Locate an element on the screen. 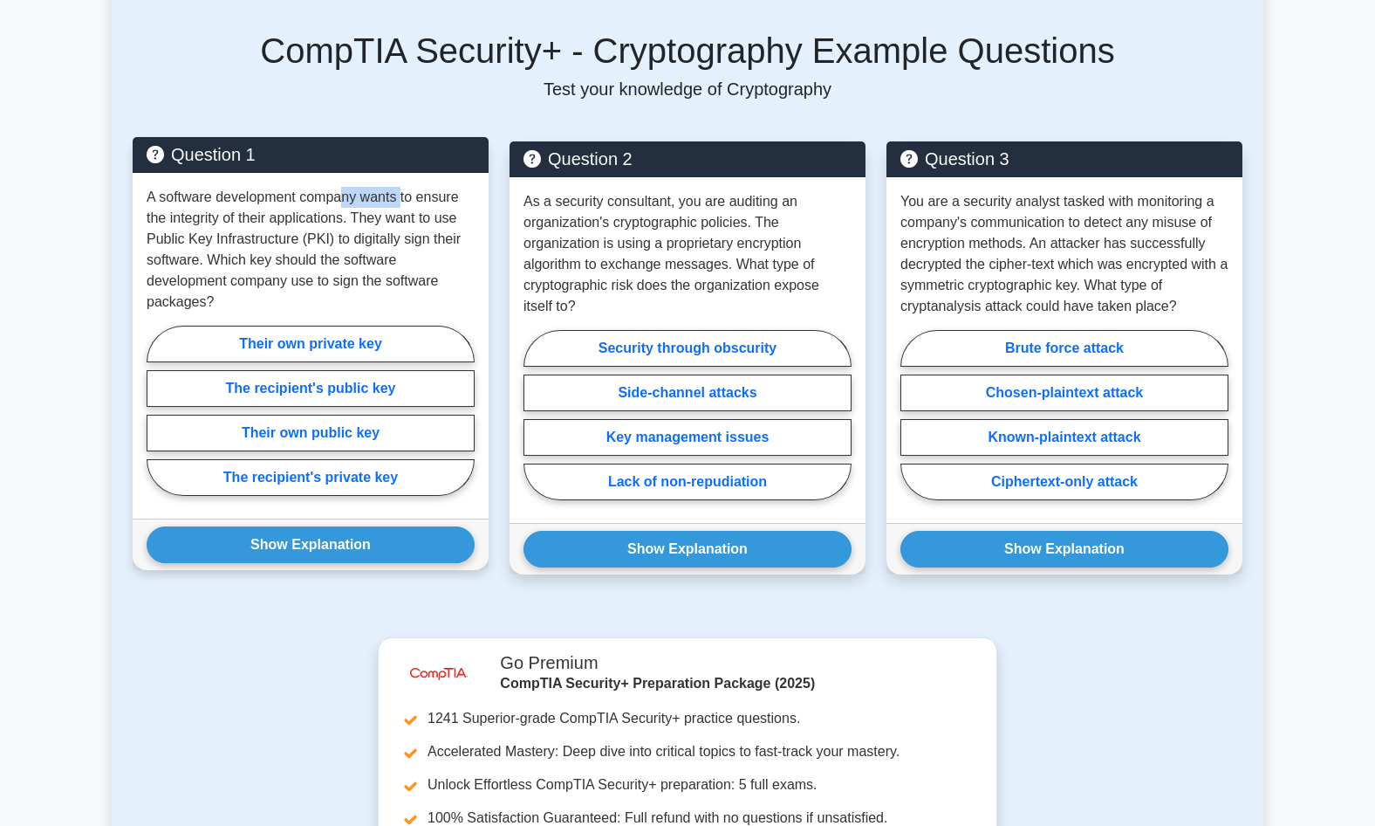 The height and width of the screenshot is (826, 1375). label: Their own private key is located at coordinates (311, 344).